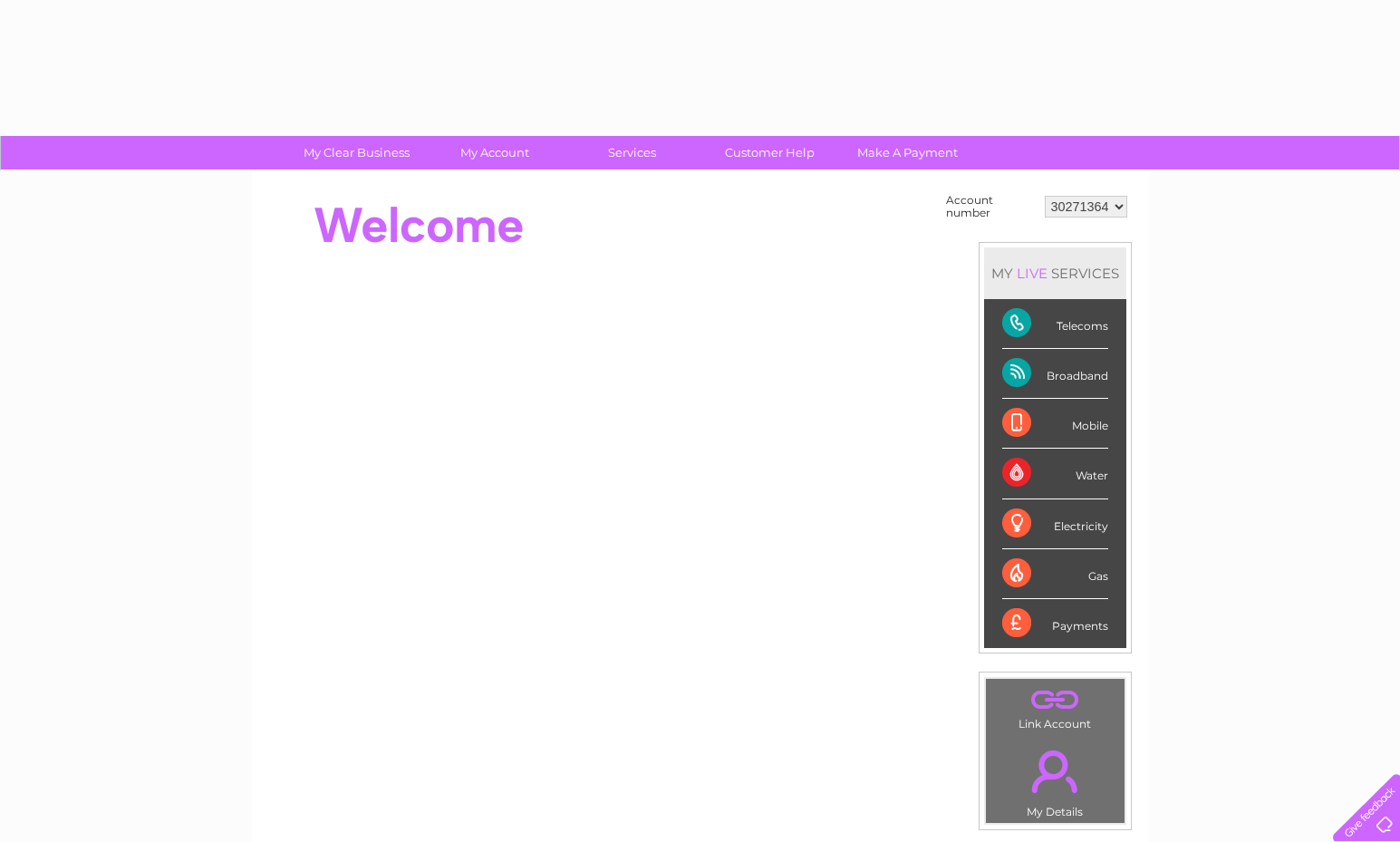 The width and height of the screenshot is (1400, 842). I want to click on div: Electricity, so click(1055, 523).